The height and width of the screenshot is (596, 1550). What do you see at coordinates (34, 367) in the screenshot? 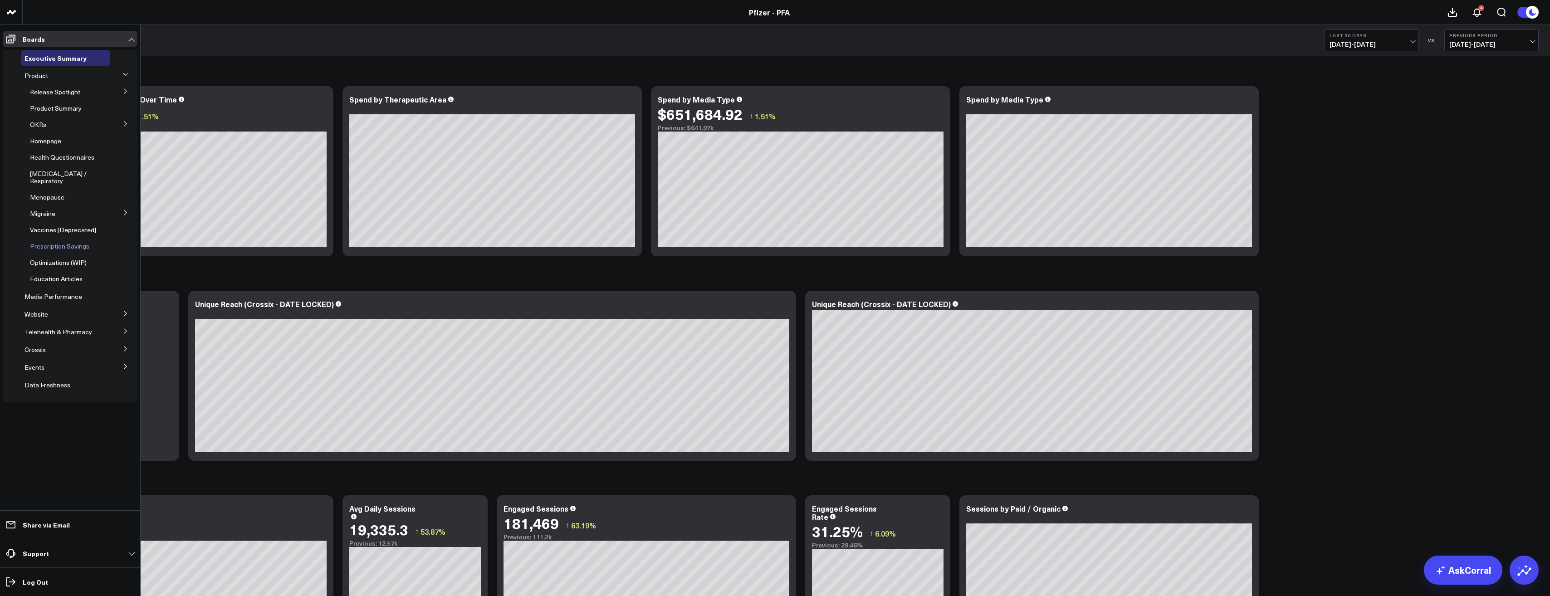
I see `a: Events` at bounding box center [34, 367].